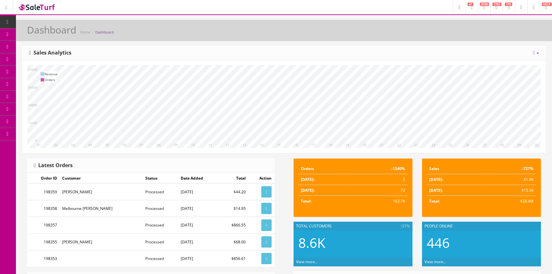 The width and height of the screenshot is (552, 274). What do you see at coordinates (379, 201) in the screenshot?
I see `td: 162.7K` at bounding box center [379, 201].